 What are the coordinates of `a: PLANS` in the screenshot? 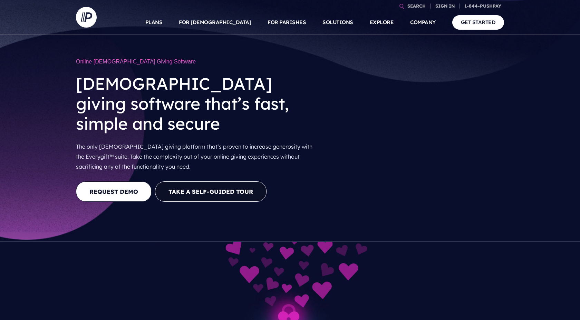 It's located at (154, 22).